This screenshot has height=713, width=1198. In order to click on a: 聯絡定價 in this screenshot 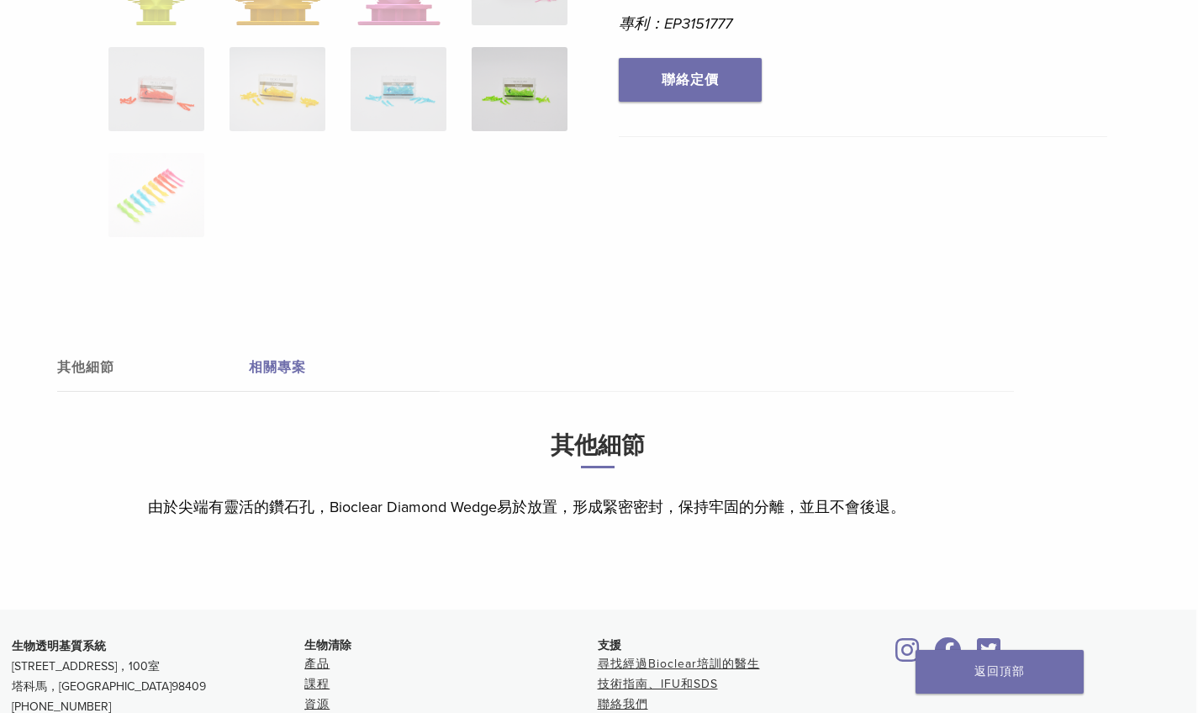, I will do `click(690, 80)`.